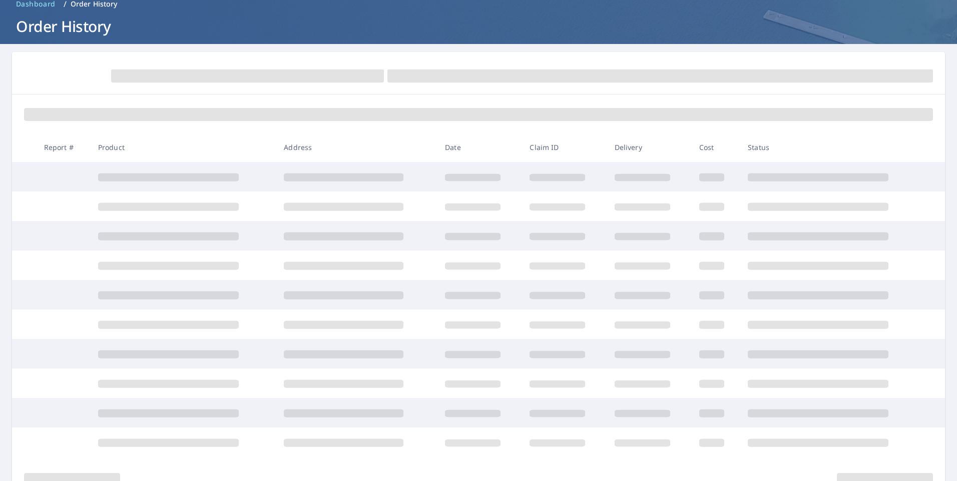 Image resolution: width=957 pixels, height=481 pixels. What do you see at coordinates (715, 147) in the screenshot?
I see `th: Cost` at bounding box center [715, 147].